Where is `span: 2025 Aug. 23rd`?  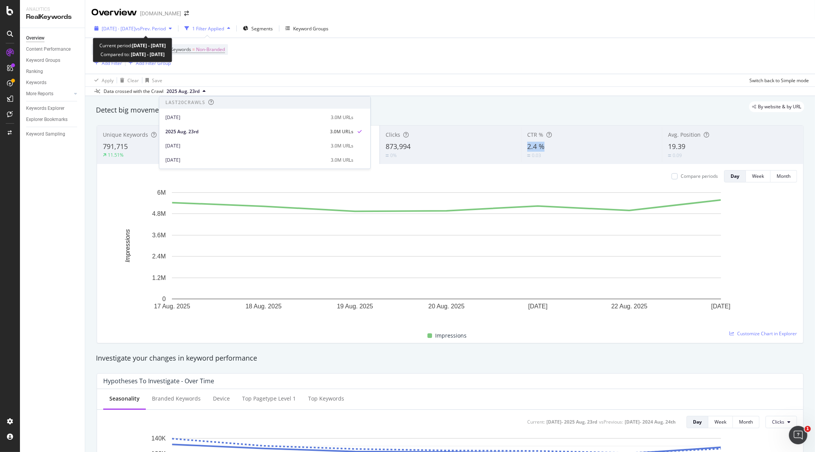
span: 2025 Aug. 23rd is located at coordinates (183, 91).